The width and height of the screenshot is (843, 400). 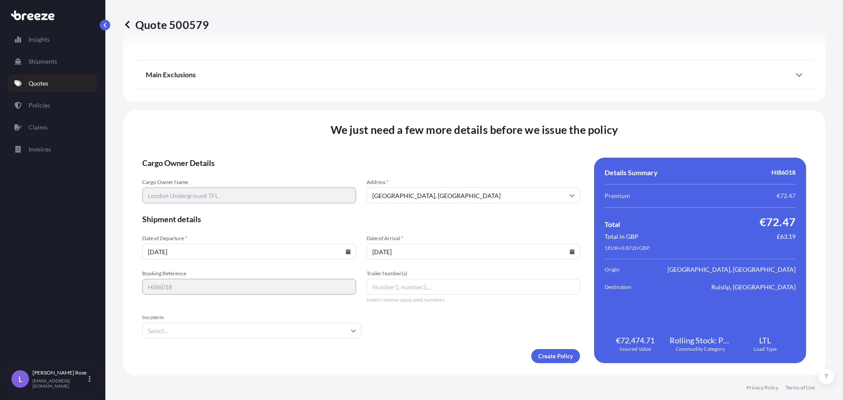 I want to click on span: Insert comma-separated numbers, so click(x=473, y=300).